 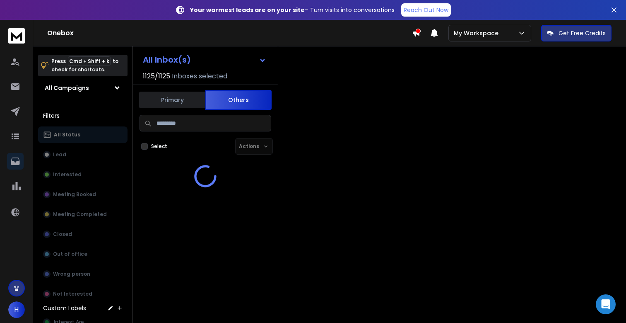 I want to click on p: My Workspace, so click(x=478, y=33).